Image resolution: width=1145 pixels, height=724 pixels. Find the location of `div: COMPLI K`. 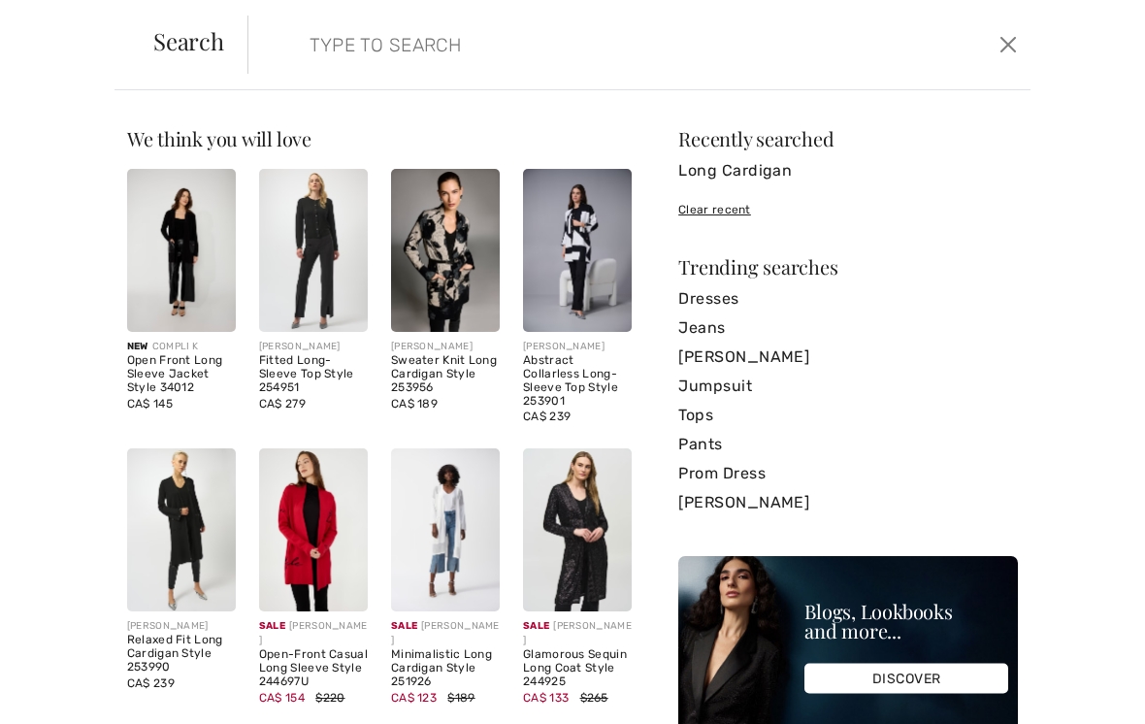

div: COMPLI K is located at coordinates (181, 346).